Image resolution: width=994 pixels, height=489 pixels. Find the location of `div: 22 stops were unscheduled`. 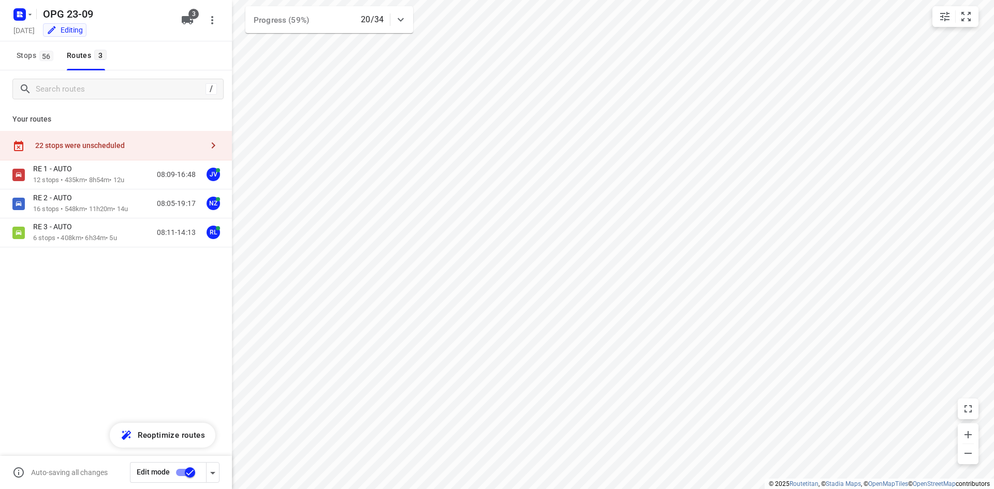

div: 22 stops were unscheduled is located at coordinates (119, 146).